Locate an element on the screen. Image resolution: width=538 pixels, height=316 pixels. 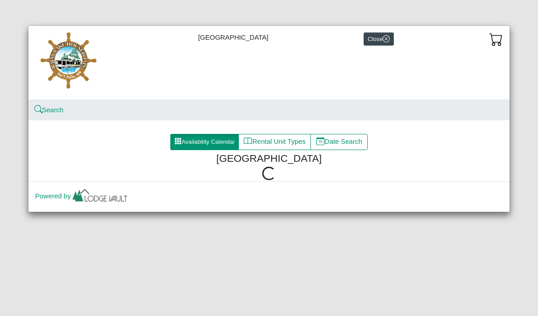
img: lv-small.ca335149.png is located at coordinates (100, 196).